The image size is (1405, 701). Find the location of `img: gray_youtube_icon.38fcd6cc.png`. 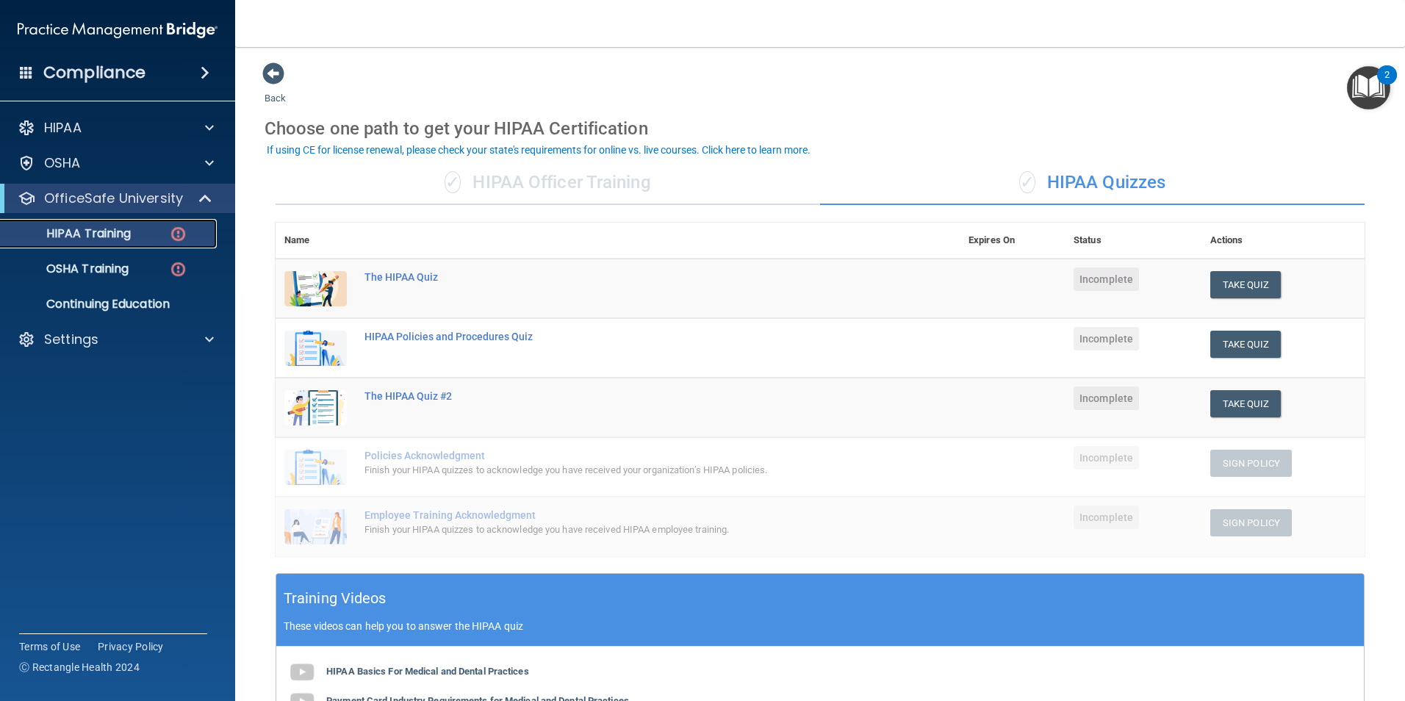

img: gray_youtube_icon.38fcd6cc.png is located at coordinates (302, 672).